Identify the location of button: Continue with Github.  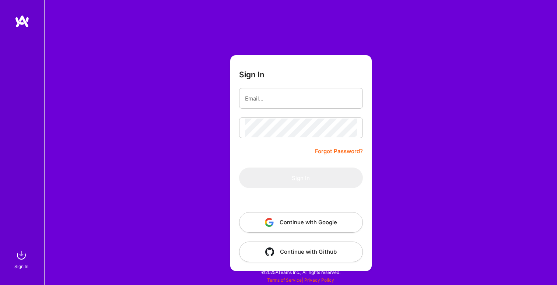
(301, 252).